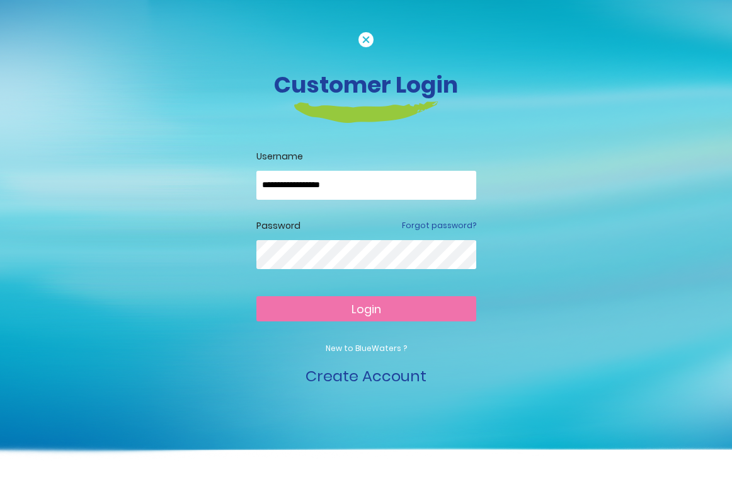 Image resolution: width=732 pixels, height=501 pixels. What do you see at coordinates (366, 112) in the screenshot?
I see `img: login-heading-border.png` at bounding box center [366, 112].